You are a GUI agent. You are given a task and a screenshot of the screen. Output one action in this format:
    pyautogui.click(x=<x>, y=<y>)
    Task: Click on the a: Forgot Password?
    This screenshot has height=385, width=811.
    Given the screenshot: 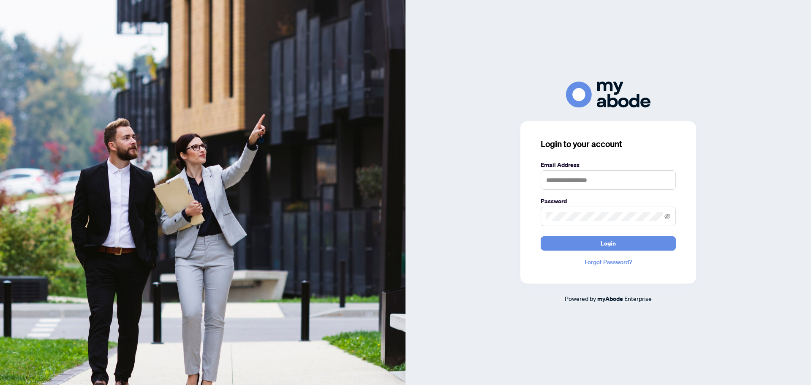 What is the action you would take?
    pyautogui.click(x=608, y=262)
    